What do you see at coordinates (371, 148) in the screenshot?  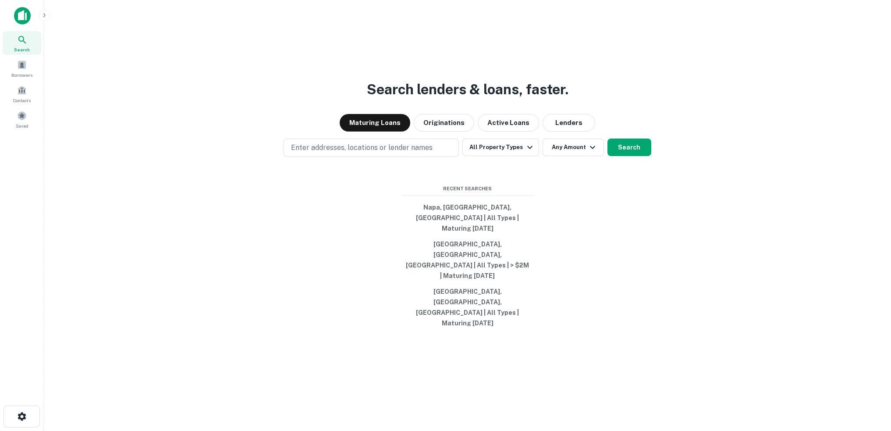 I see `button: Enter addresses, locations or lender names` at bounding box center [371, 148].